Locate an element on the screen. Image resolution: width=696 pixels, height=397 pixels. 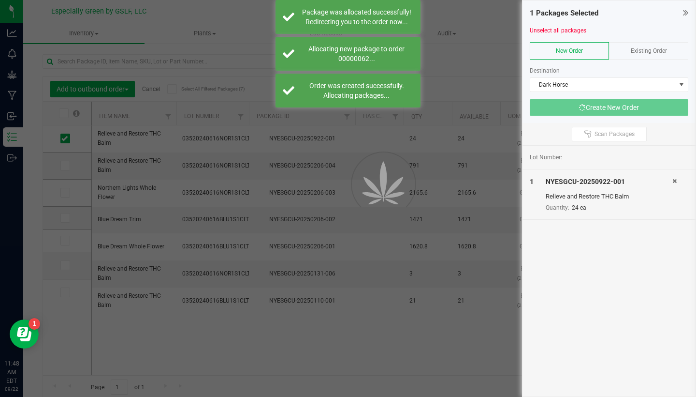
div: NYESGCU-20250922-001 is located at coordinates (609, 181).